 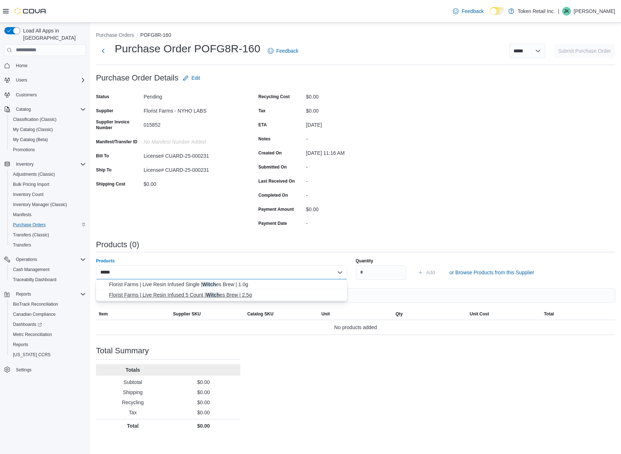 What do you see at coordinates (35, 280) in the screenshot?
I see `a: Traceabilty Dashboard` at bounding box center [35, 280].